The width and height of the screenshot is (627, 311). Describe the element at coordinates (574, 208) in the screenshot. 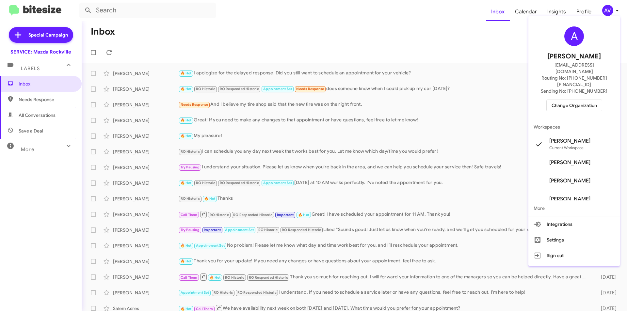

I see `span: More` at that location.